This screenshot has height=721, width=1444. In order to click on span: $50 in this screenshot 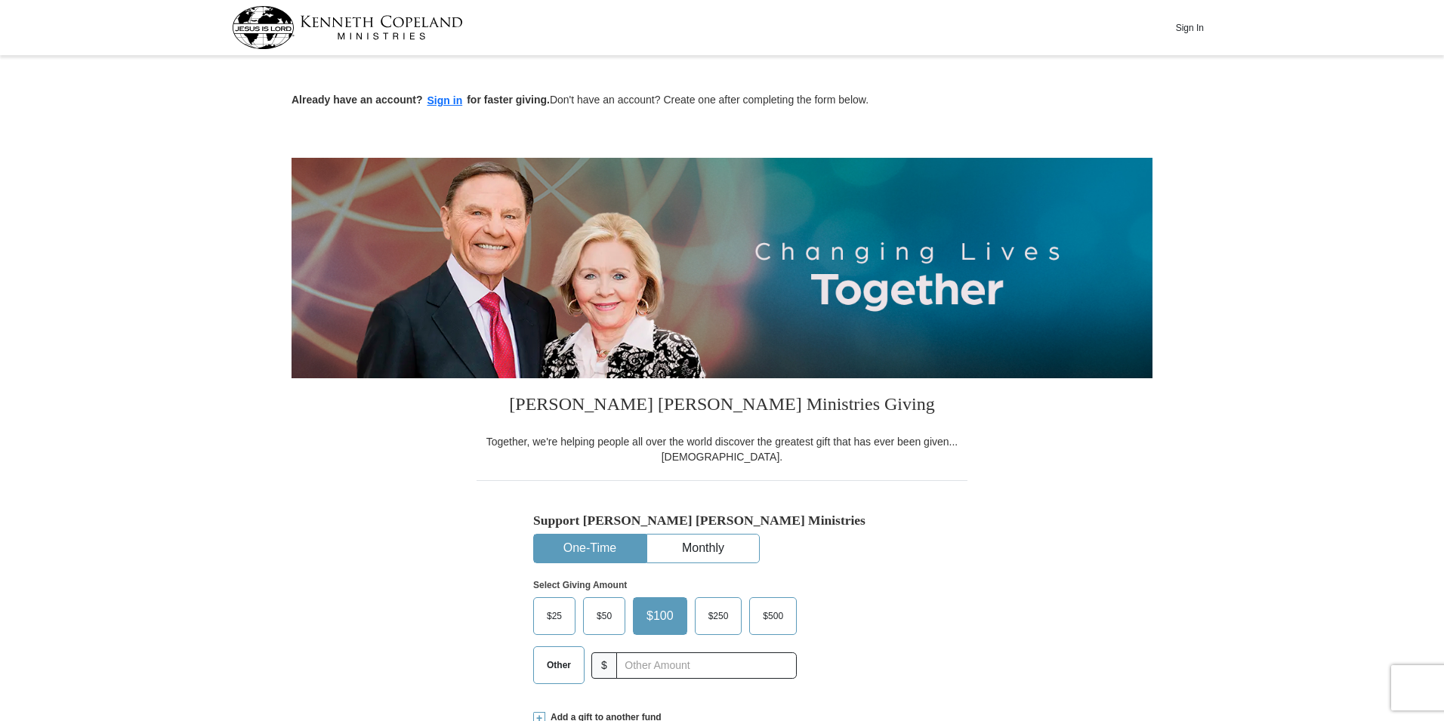, I will do `click(604, 616)`.